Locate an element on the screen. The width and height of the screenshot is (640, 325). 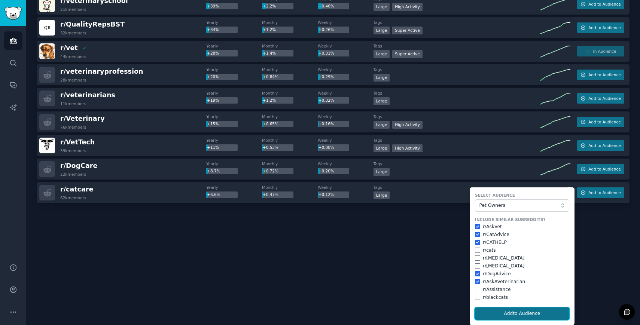
div: 59k members is located at coordinates (73, 151).